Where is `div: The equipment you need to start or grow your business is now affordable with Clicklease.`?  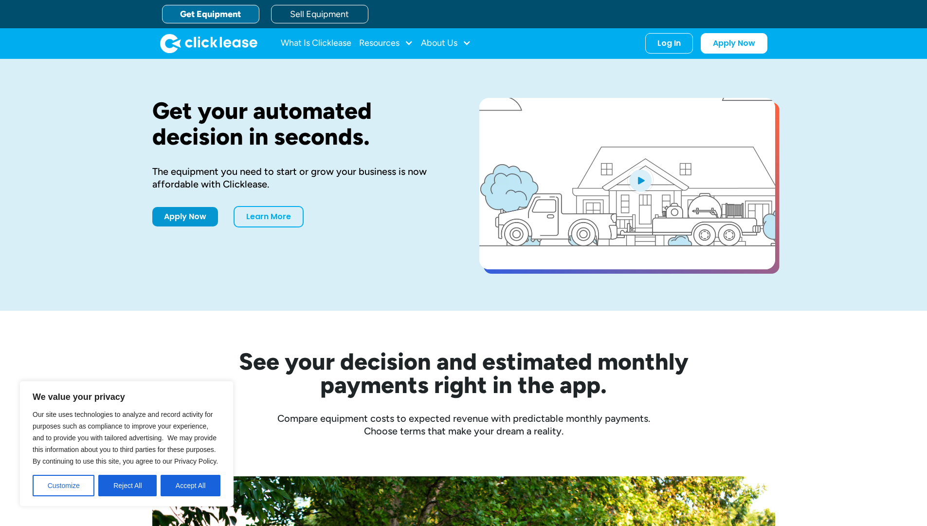 div: The equipment you need to start or grow your business is now affordable with Clicklease. is located at coordinates (300, 178).